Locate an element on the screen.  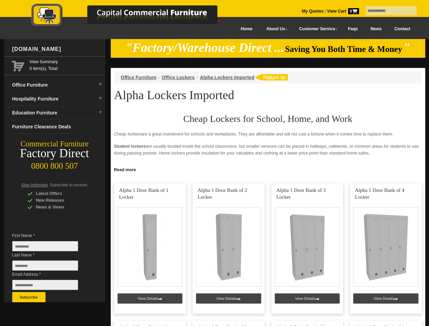
span: Saving You Both Time & Money is located at coordinates (344, 49).